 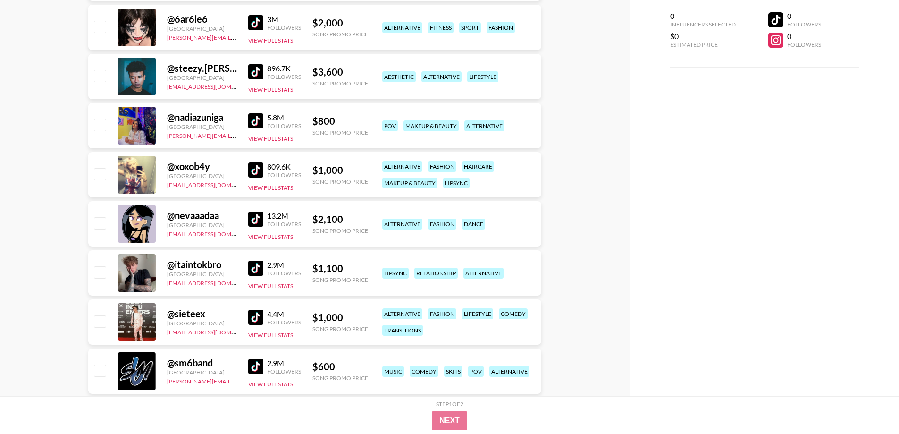 What do you see at coordinates (284, 68) in the screenshot?
I see `div: 896.7K` at bounding box center [284, 68].